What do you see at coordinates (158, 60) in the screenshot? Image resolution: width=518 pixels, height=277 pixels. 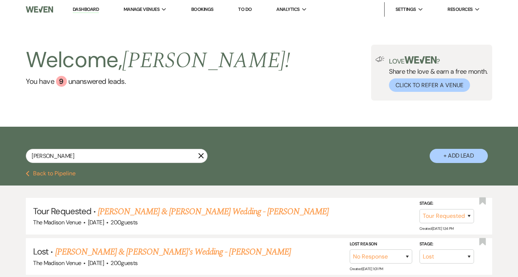 I see `h2: Welcome,` at bounding box center [158, 60].